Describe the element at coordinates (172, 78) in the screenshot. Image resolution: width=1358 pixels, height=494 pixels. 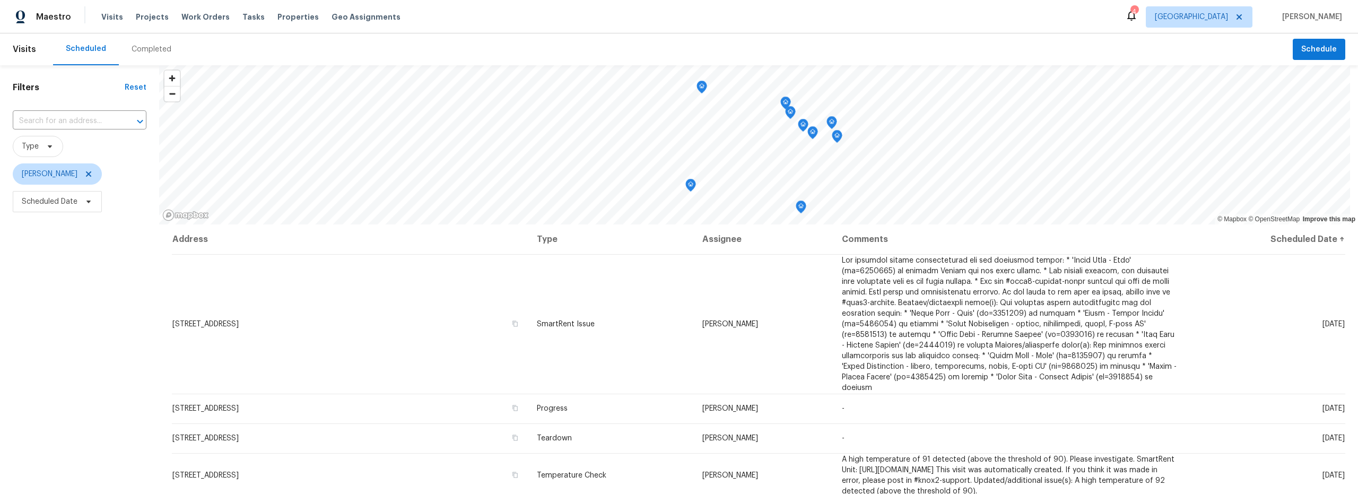
I see `button: Zoom in` at that location.